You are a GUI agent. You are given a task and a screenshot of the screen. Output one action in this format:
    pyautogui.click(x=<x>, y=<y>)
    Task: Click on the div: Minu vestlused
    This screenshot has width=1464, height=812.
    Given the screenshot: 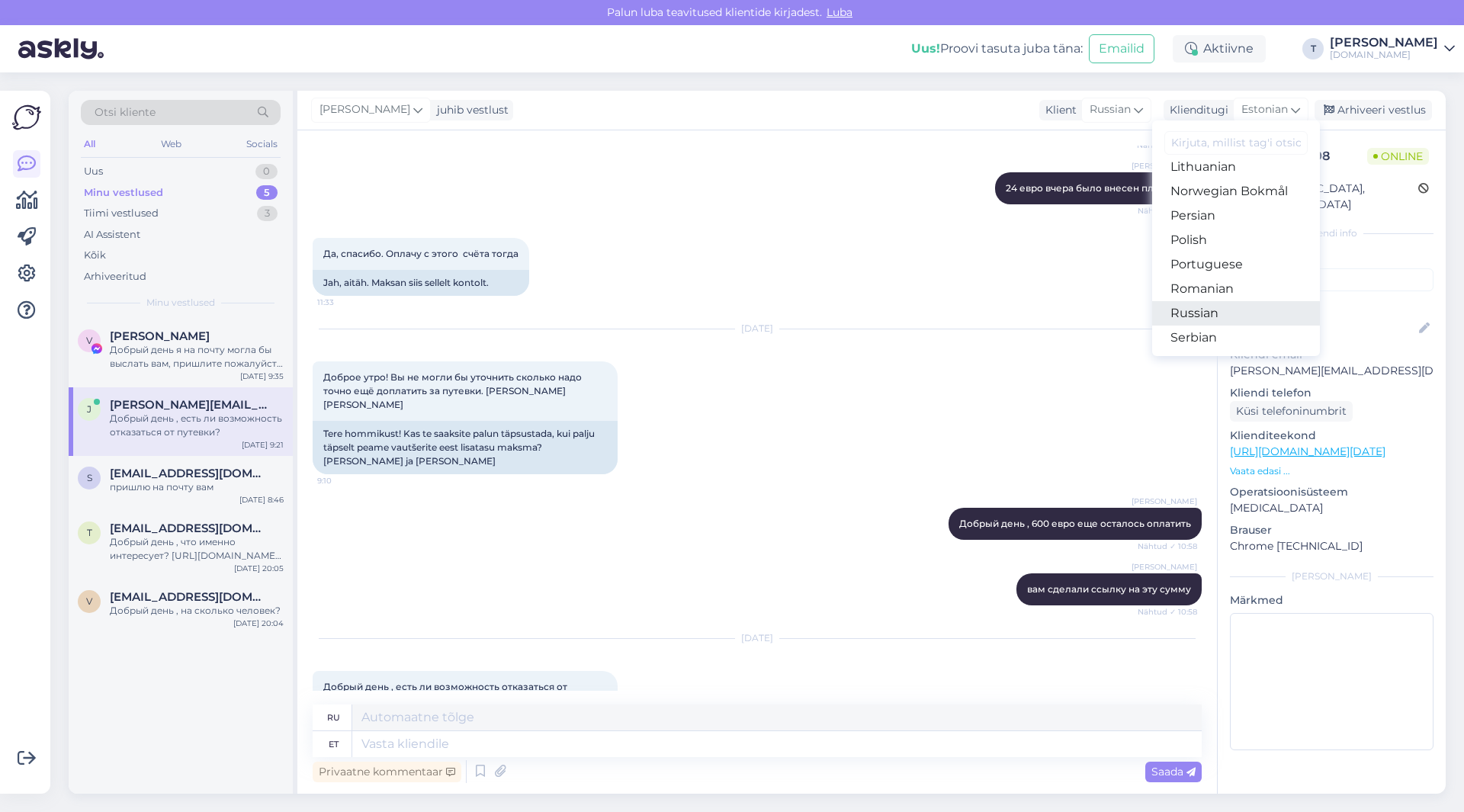 What is the action you would take?
    pyautogui.click(x=123, y=193)
    